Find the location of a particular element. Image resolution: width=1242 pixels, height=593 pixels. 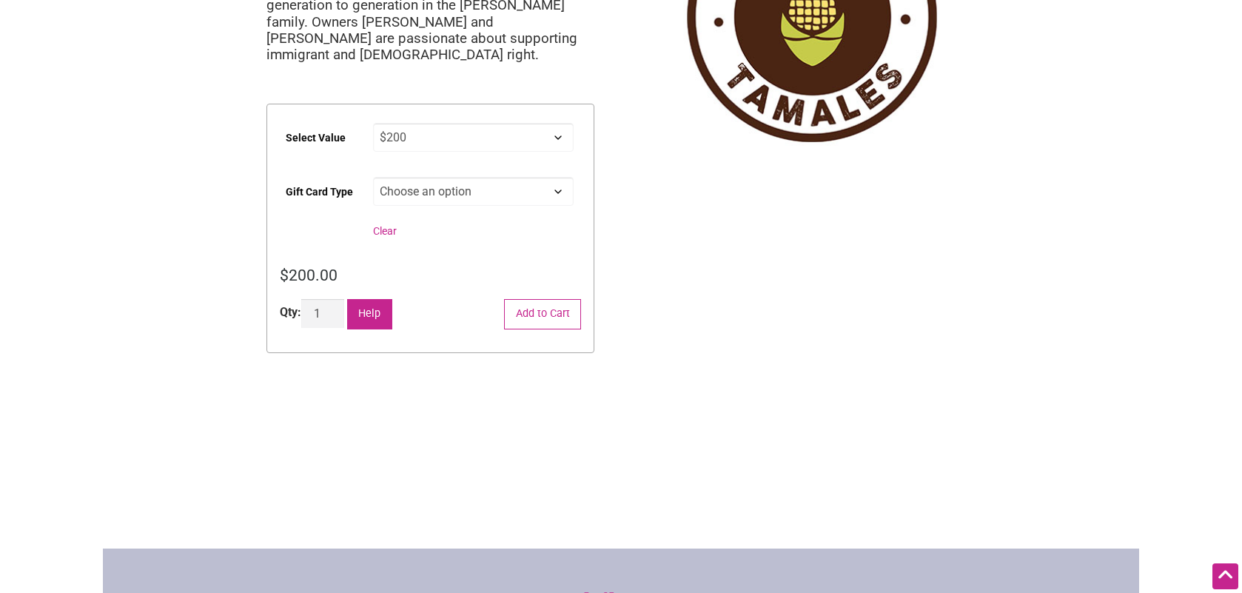

input: Product quantity is located at coordinates (323, 313).